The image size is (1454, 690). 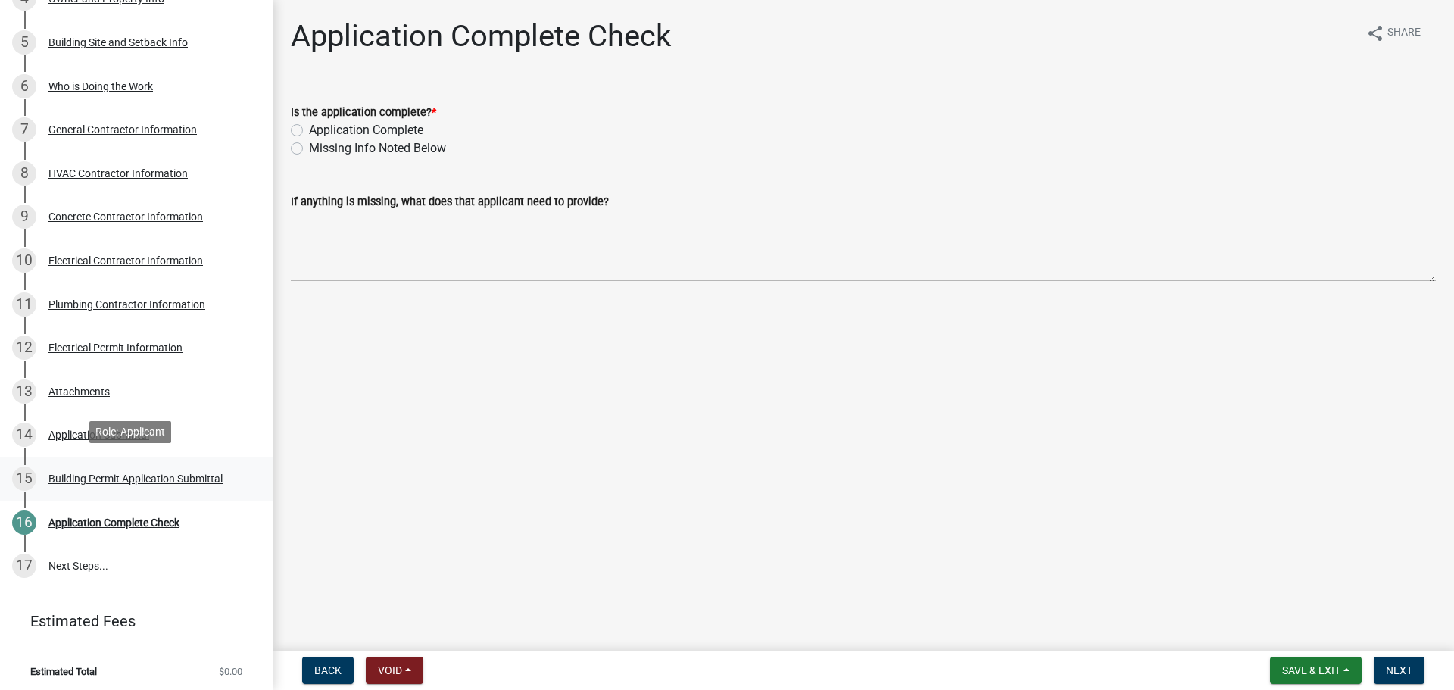 What do you see at coordinates (126, 304) in the screenshot?
I see `div: Plumbing Contractor Information` at bounding box center [126, 304].